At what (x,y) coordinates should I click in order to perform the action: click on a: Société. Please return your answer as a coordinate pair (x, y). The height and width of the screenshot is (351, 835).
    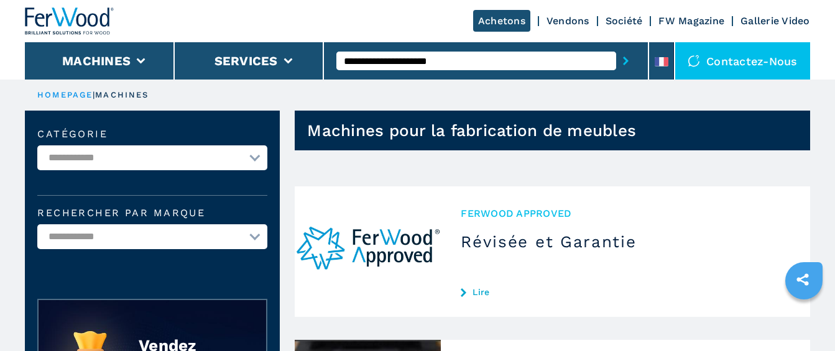
    Looking at the image, I should click on (624, 21).